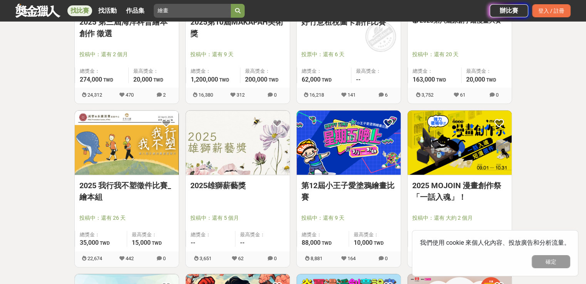 The width and height of the screenshot is (586, 284). I want to click on a: 找活動, so click(108, 11).